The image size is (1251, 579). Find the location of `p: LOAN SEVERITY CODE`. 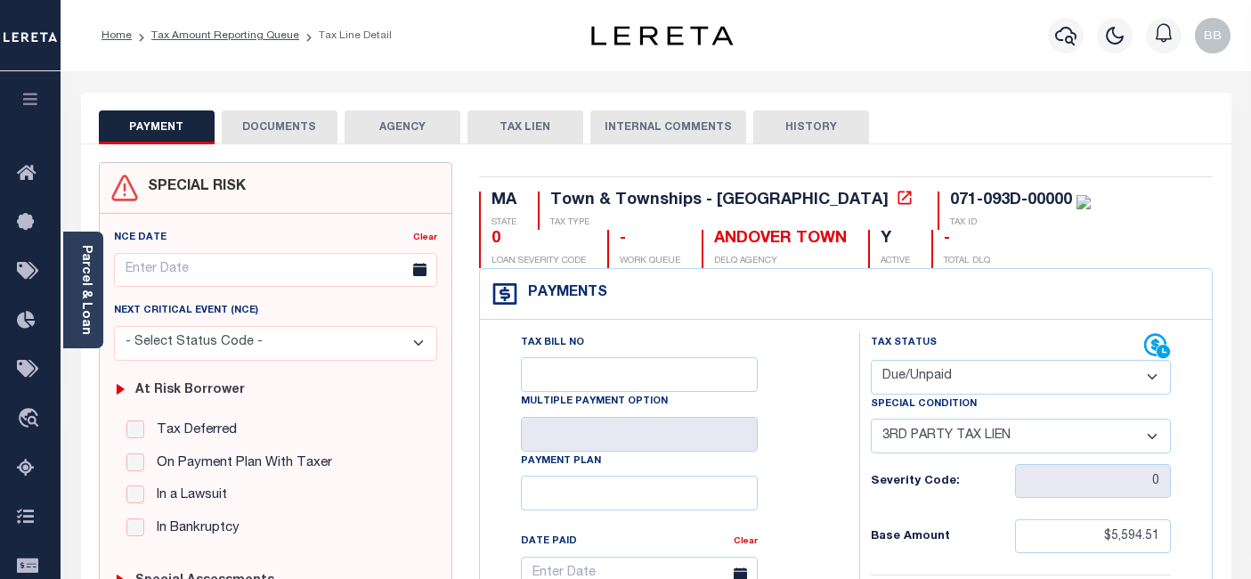

p: LOAN SEVERITY CODE is located at coordinates (539, 261).